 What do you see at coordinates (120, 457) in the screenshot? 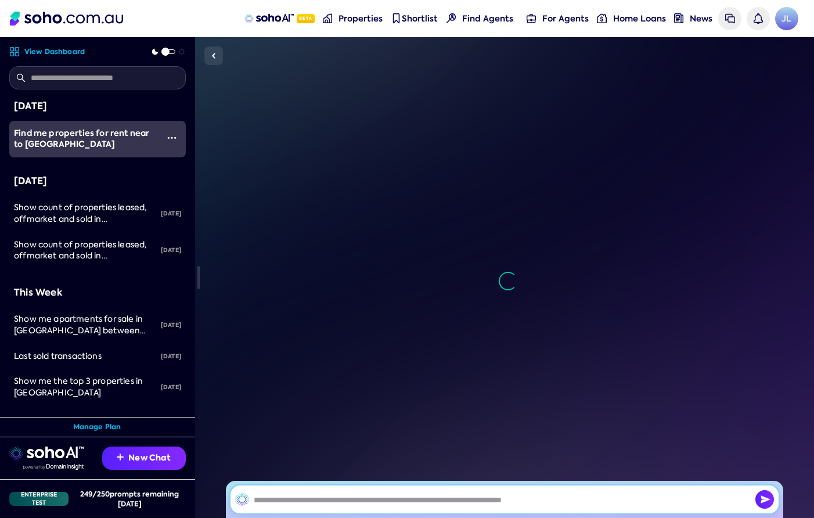
I see `img: Recommendation icon` at bounding box center [120, 457].